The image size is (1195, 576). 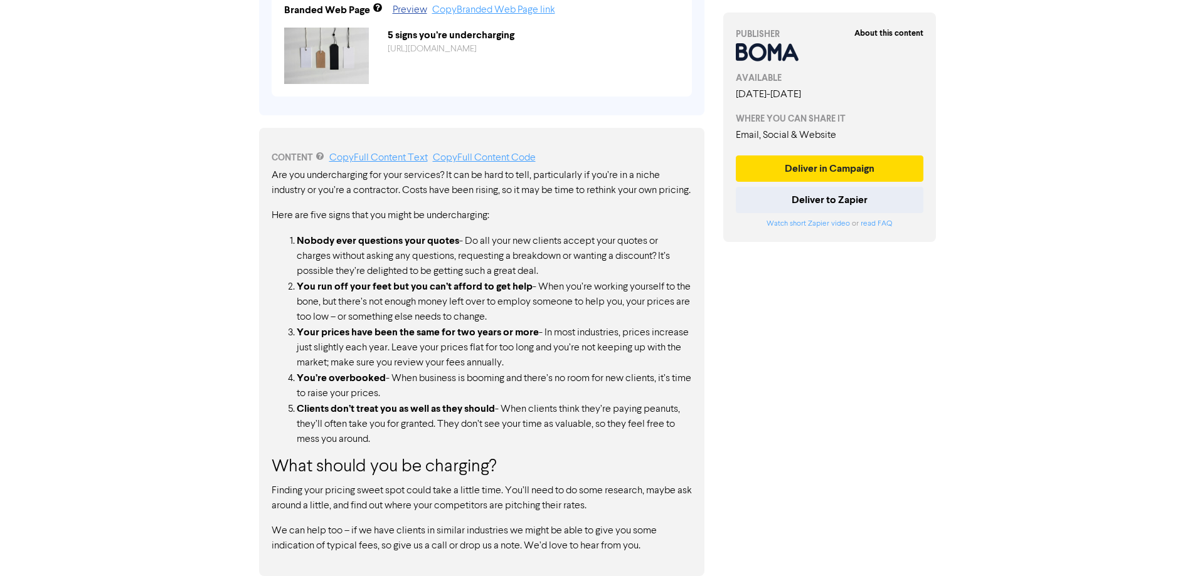 I want to click on strong: You’re overbooked, so click(x=341, y=378).